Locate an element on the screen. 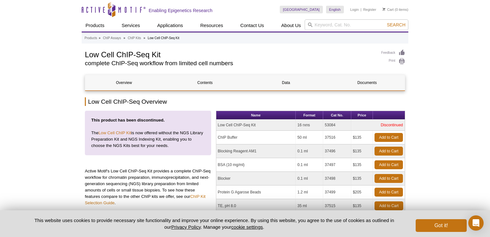 This screenshot has height=237, width=490. td: 37499 is located at coordinates (337, 193).